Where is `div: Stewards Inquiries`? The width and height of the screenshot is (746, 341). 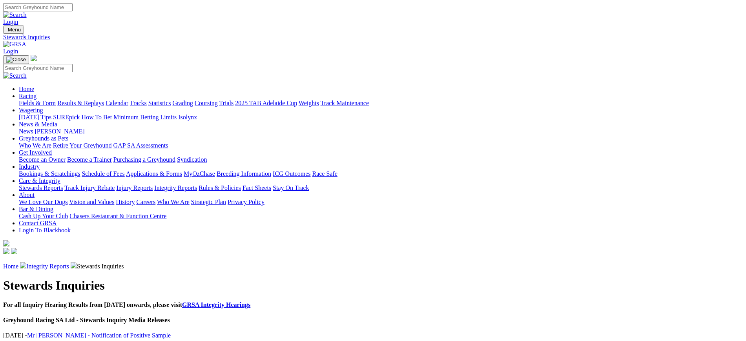 div: Stewards Inquiries is located at coordinates (373, 37).